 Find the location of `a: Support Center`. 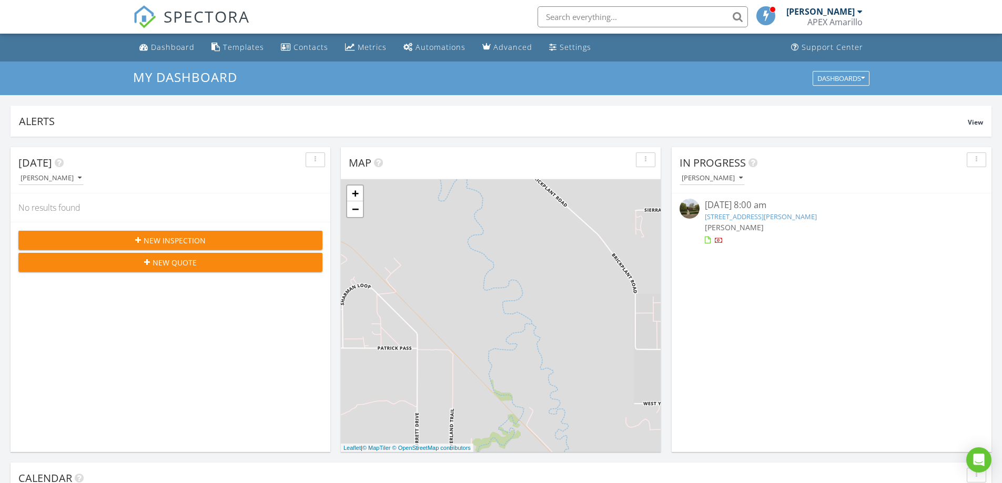

a: Support Center is located at coordinates (827, 47).